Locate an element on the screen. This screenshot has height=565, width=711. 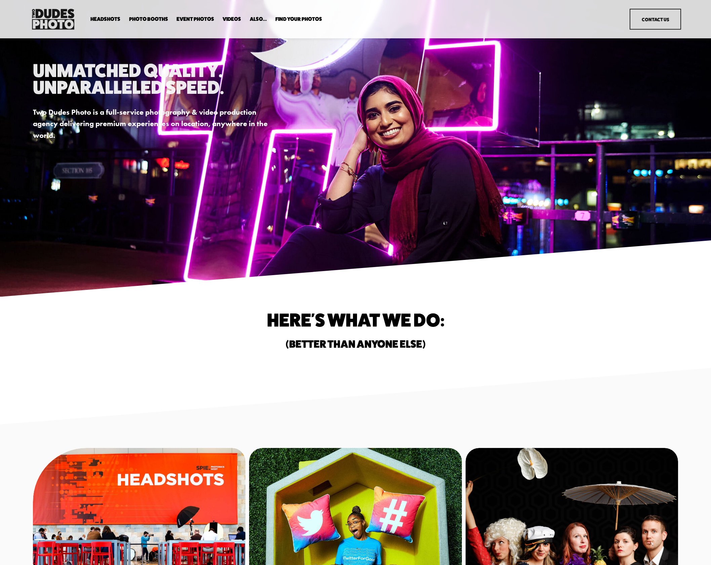
span: Find Your Photos is located at coordinates (298, 19).